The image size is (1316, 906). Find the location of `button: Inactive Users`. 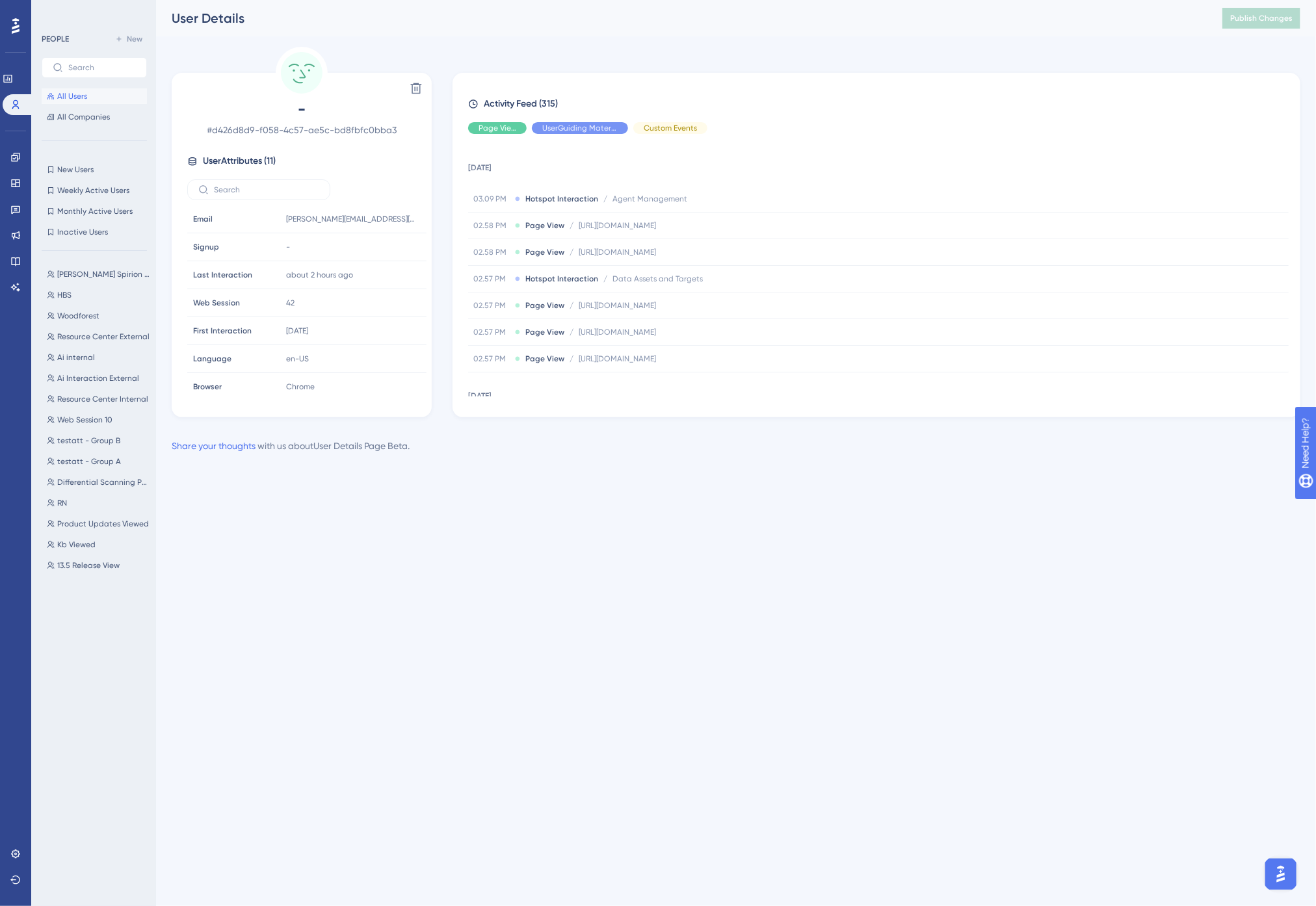

button: Inactive Users is located at coordinates (94, 232).